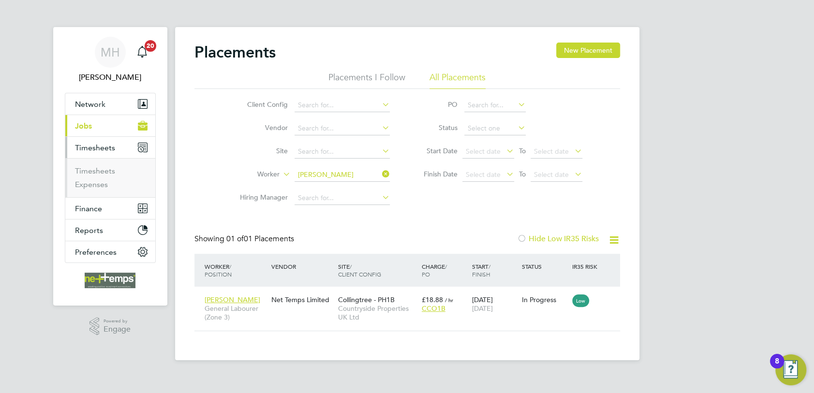 The height and width of the screenshot is (393, 814). Describe the element at coordinates (260, 197) in the screenshot. I see `label: Hiring Manager` at that location.